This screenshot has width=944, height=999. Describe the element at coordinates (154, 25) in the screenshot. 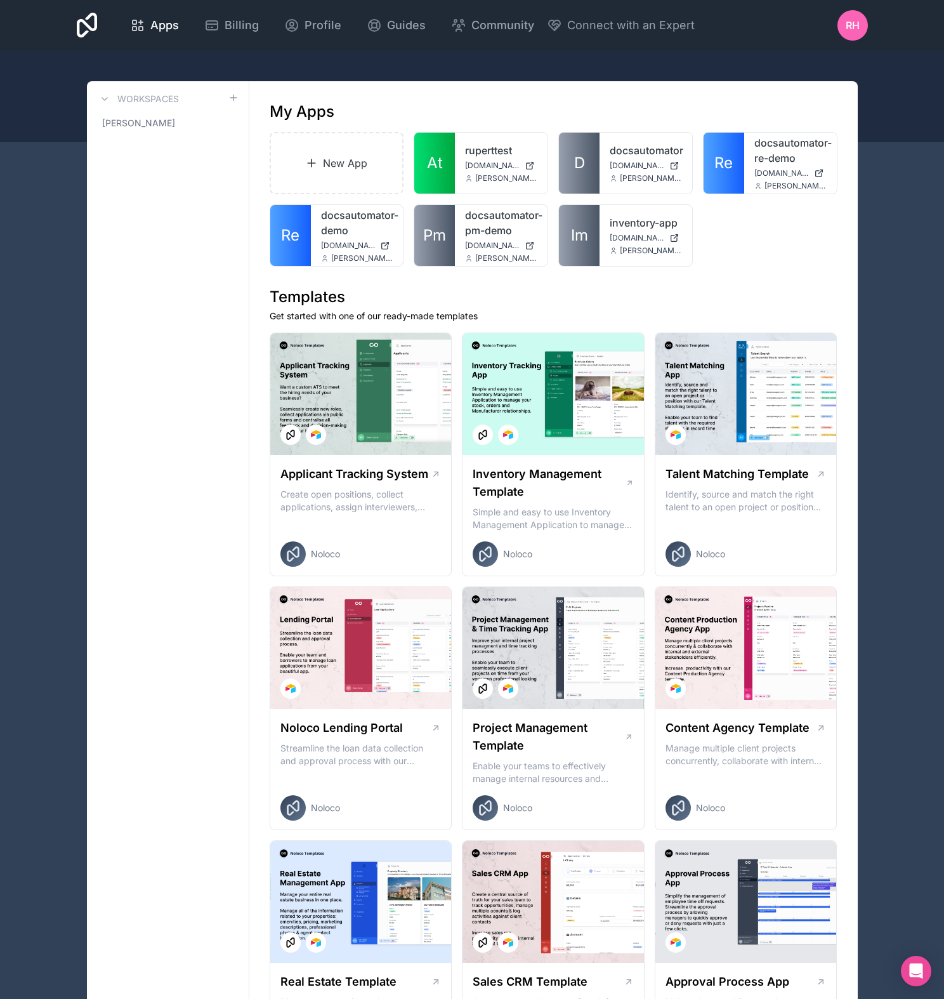

I see `a: Apps` at that location.